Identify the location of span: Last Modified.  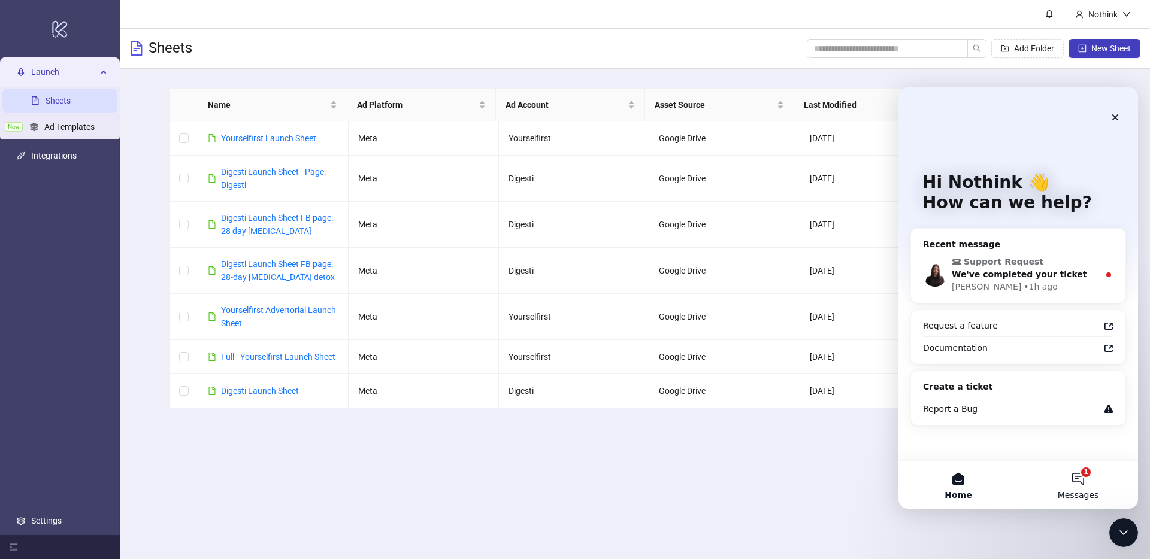
(863, 105).